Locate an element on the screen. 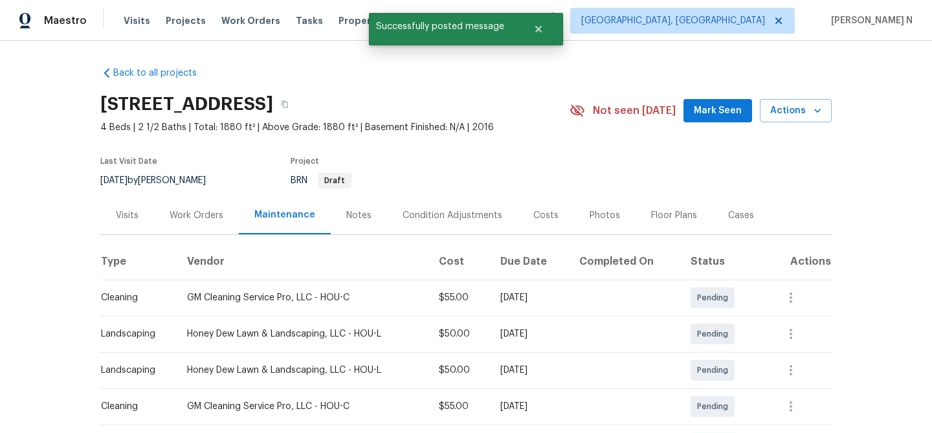 Image resolution: width=932 pixels, height=433 pixels. th: Completed On is located at coordinates (624, 261).